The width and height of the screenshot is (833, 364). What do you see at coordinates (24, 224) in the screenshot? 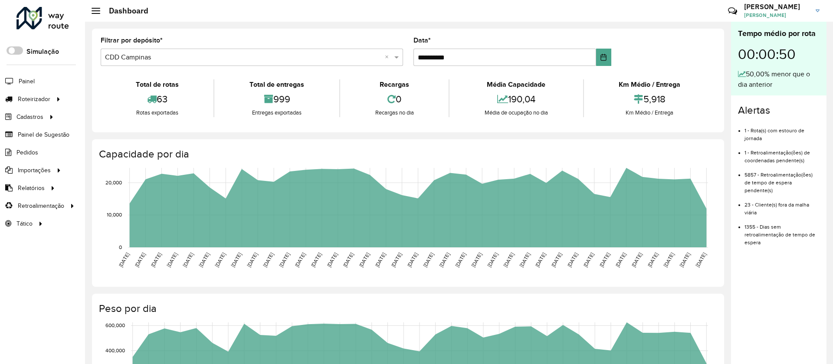
I see `span: Tático` at bounding box center [24, 224].